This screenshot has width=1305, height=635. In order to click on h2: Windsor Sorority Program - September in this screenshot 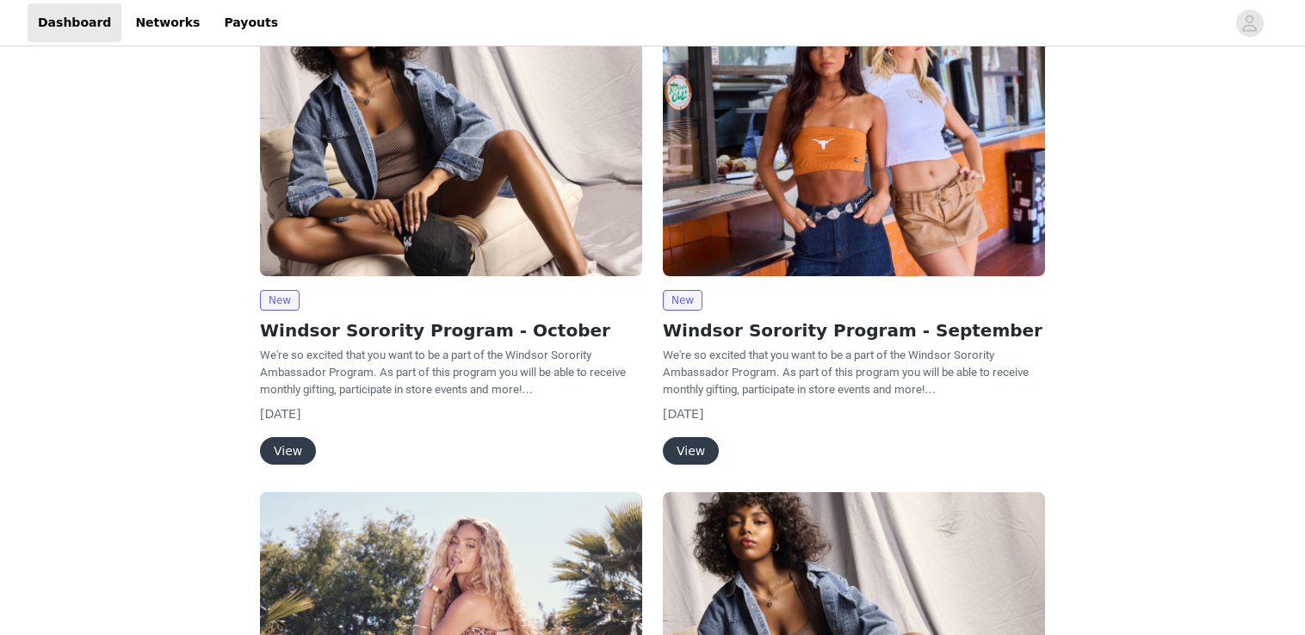, I will do `click(854, 330)`.